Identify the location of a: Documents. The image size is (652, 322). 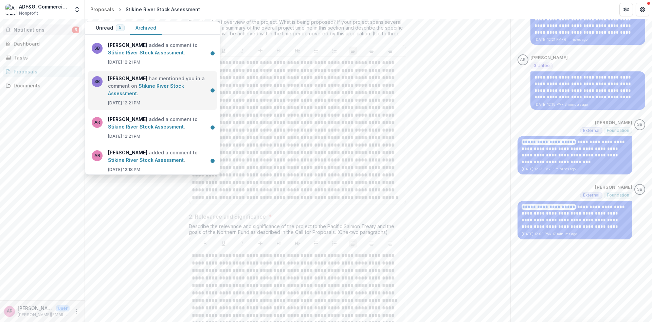
(42, 85).